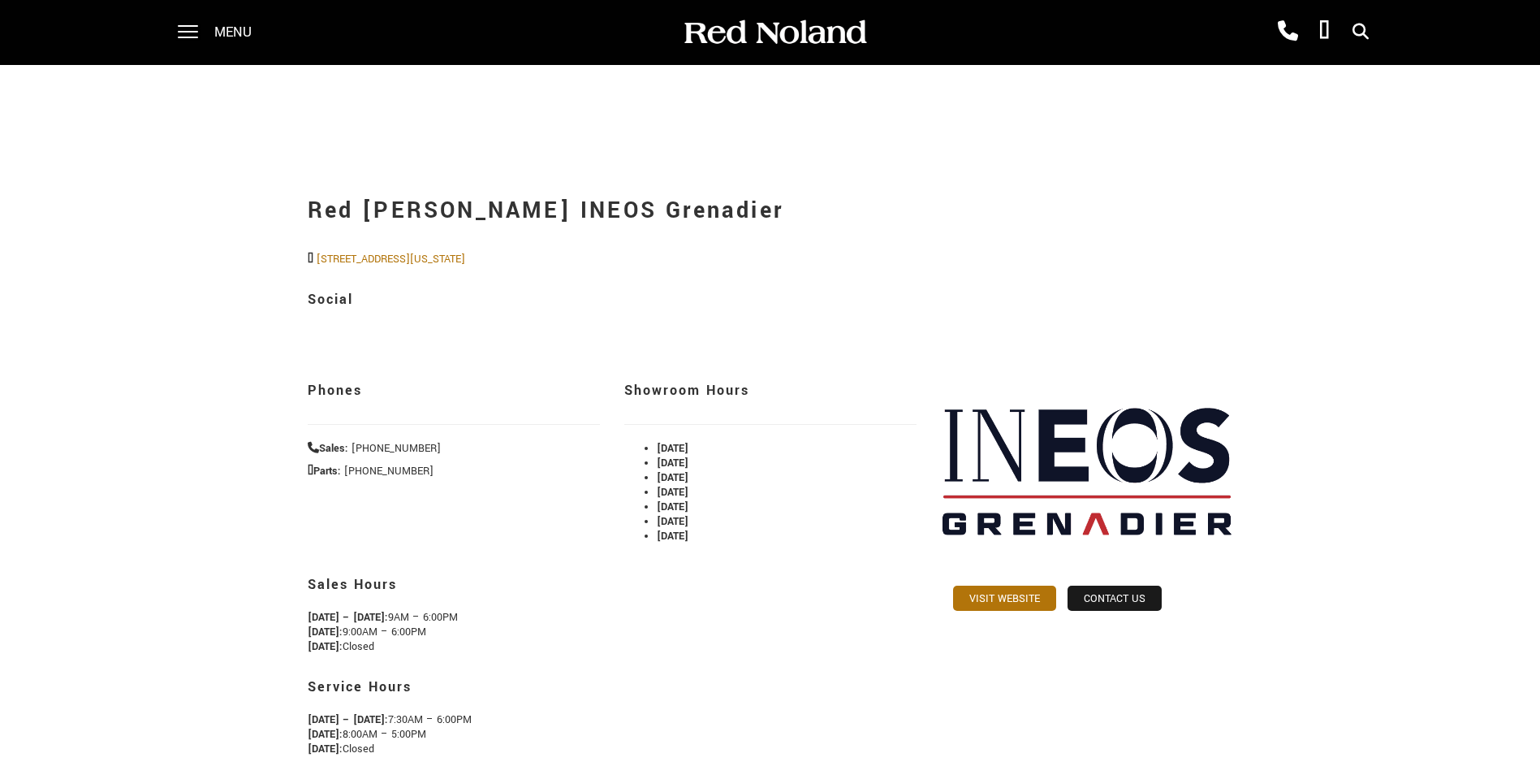 This screenshot has width=1540, height=775. What do you see at coordinates (612, 585) in the screenshot?
I see `h3: Sales Hours` at bounding box center [612, 585].